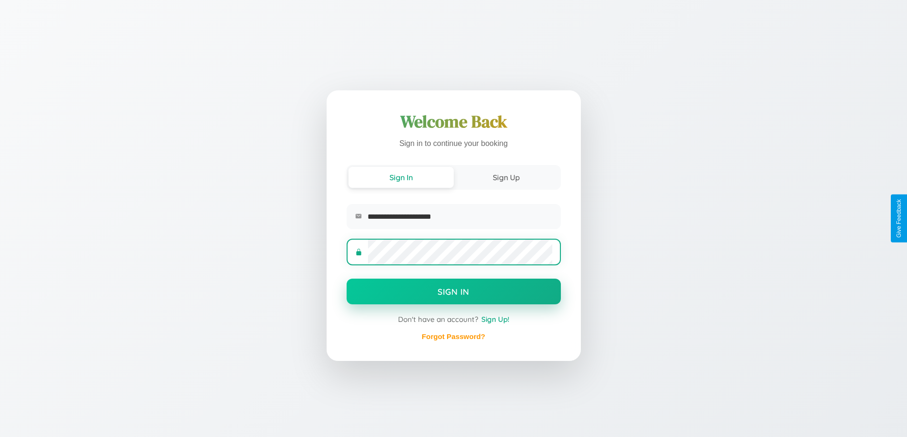 The height and width of the screenshot is (437, 907). I want to click on div: Give Feedback, so click(899, 218).